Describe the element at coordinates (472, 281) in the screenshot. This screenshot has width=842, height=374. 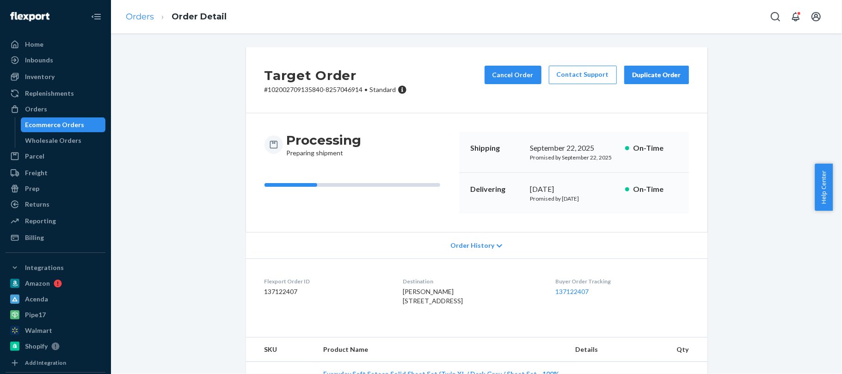
I see `dt: Destination` at that location.